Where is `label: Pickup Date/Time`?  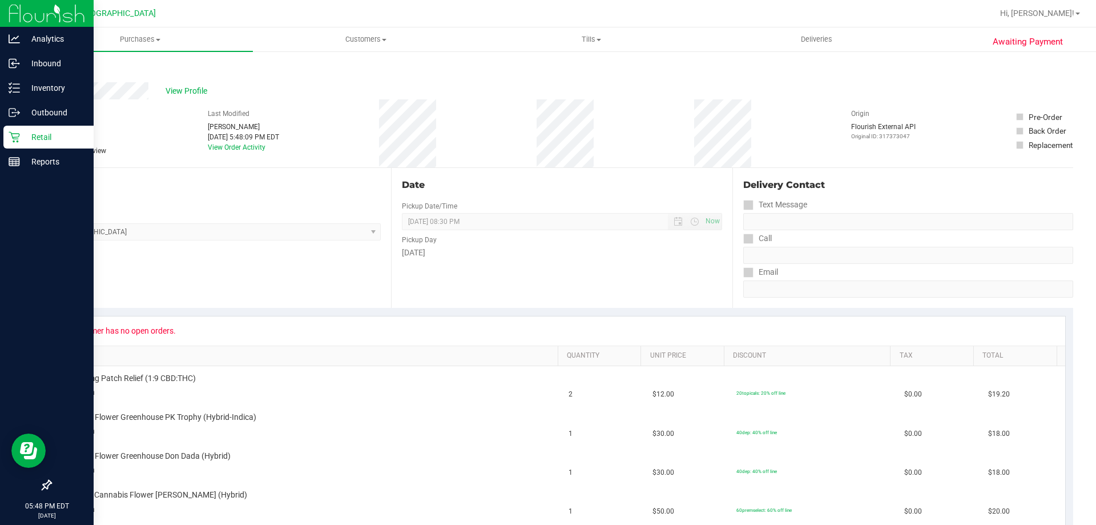
label: Pickup Date/Time is located at coordinates (429, 206).